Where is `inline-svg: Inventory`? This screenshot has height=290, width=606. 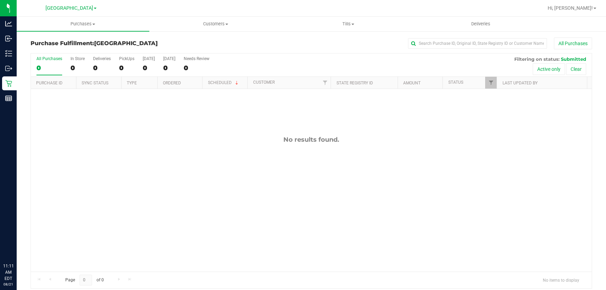
inline-svg: Inventory is located at coordinates (9, 54).